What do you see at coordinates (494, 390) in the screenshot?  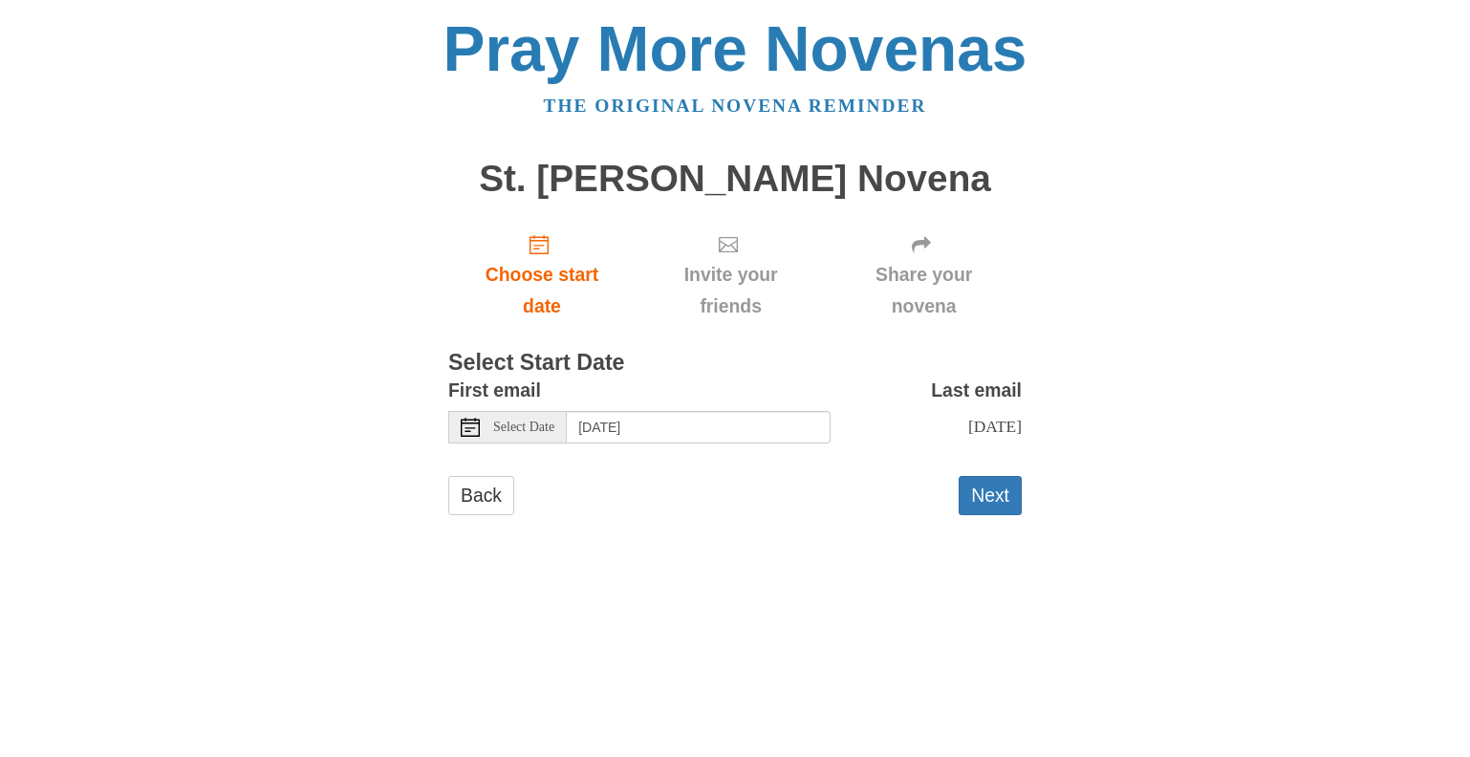 I see `label: First email` at bounding box center [494, 390].